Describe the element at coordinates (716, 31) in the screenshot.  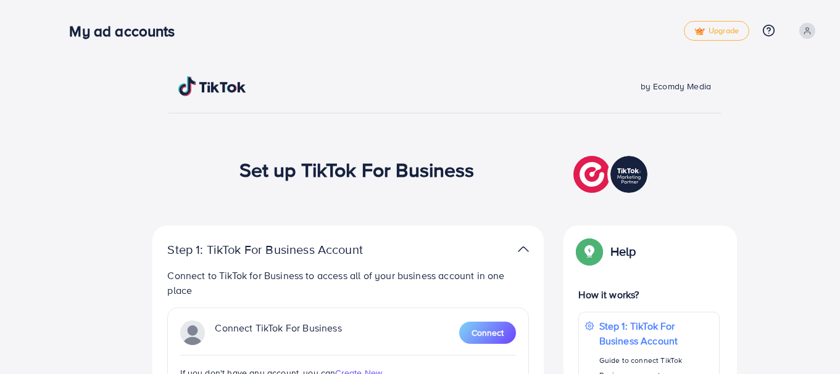
I see `span: Upgrade` at that location.